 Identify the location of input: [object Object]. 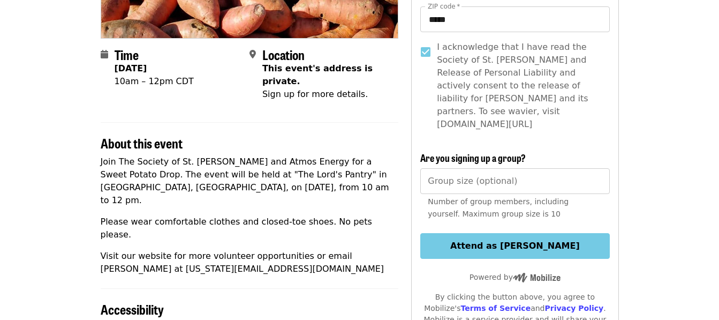
(514, 181).